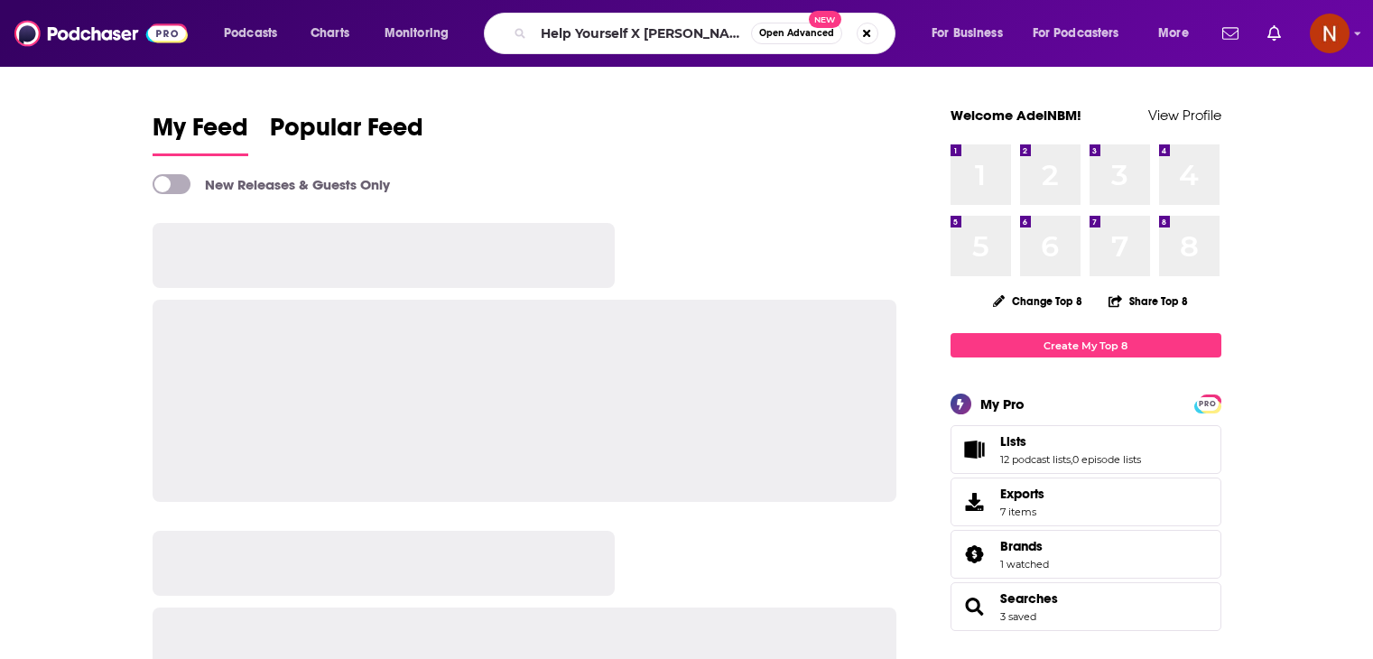 This screenshot has height=659, width=1373. Describe the element at coordinates (1330, 33) in the screenshot. I see `span: Logged in as AdelNBM` at that location.